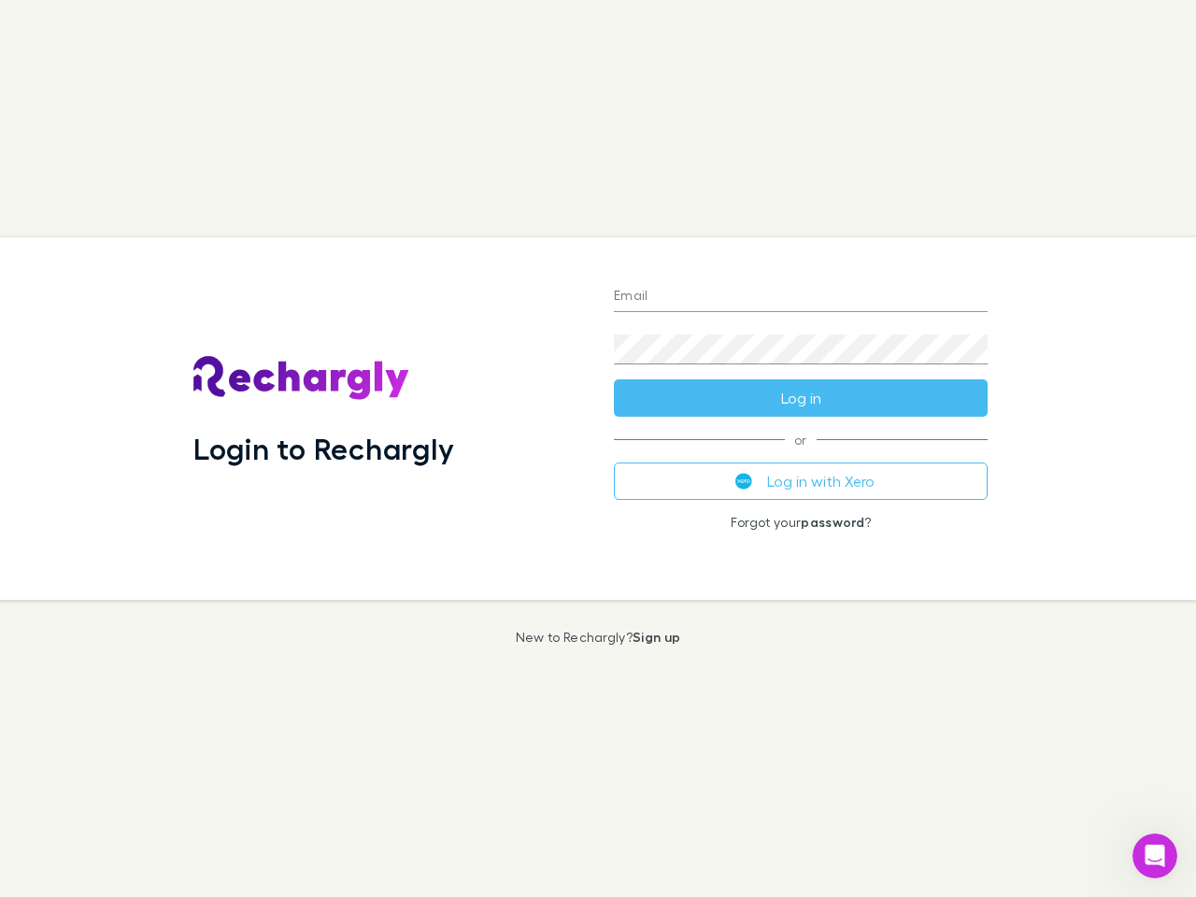  Describe the element at coordinates (598, 637) in the screenshot. I see `p: New to Rechargly?` at that location.